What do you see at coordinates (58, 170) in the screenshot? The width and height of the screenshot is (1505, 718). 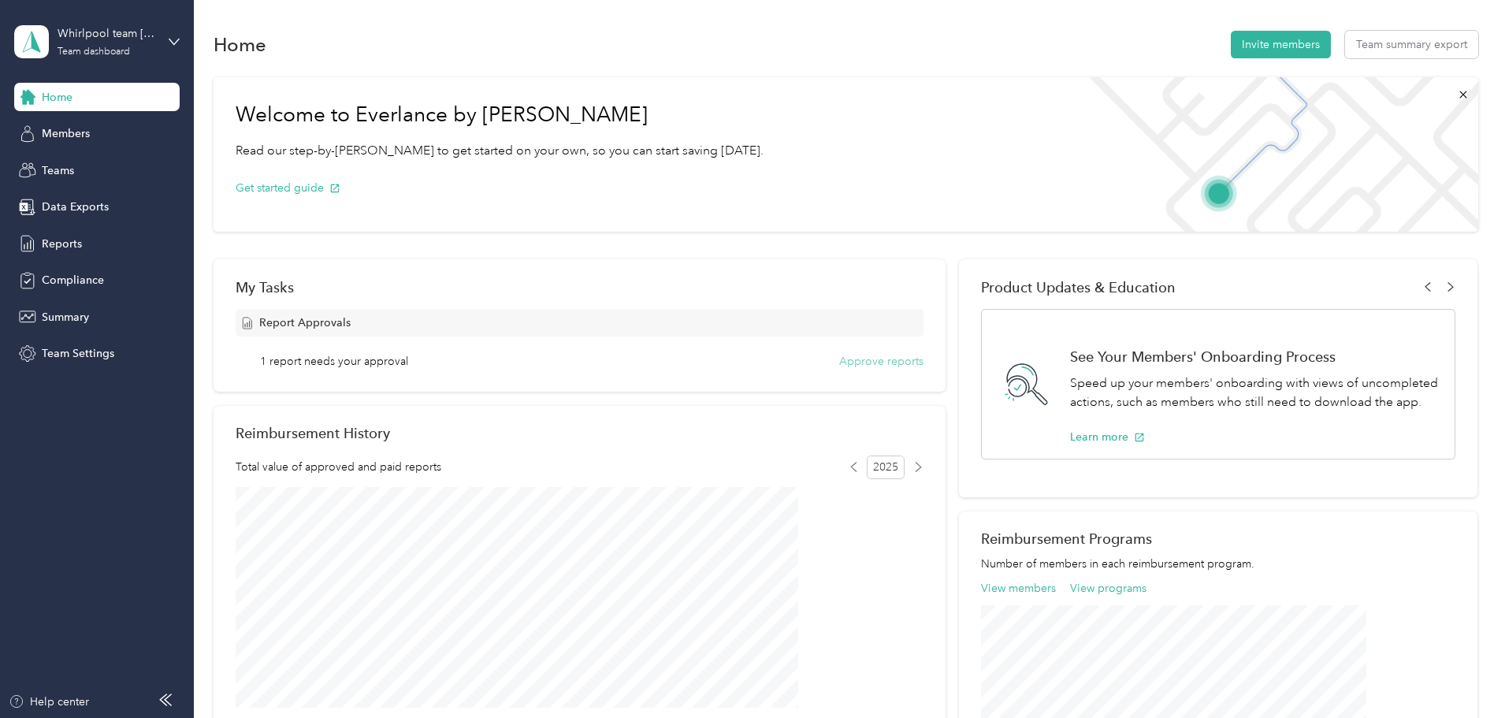 I see `span: Teams` at bounding box center [58, 170].